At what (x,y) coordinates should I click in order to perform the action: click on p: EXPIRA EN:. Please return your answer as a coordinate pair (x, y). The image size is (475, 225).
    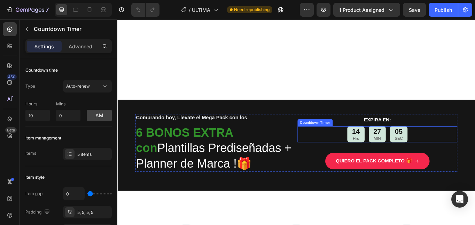
    Looking at the image, I should click on (304, 118).